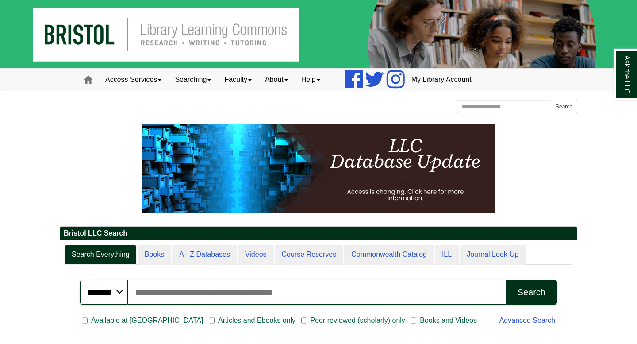 The height and width of the screenshot is (344, 637). I want to click on a: Commonwealth Catalog, so click(389, 254).